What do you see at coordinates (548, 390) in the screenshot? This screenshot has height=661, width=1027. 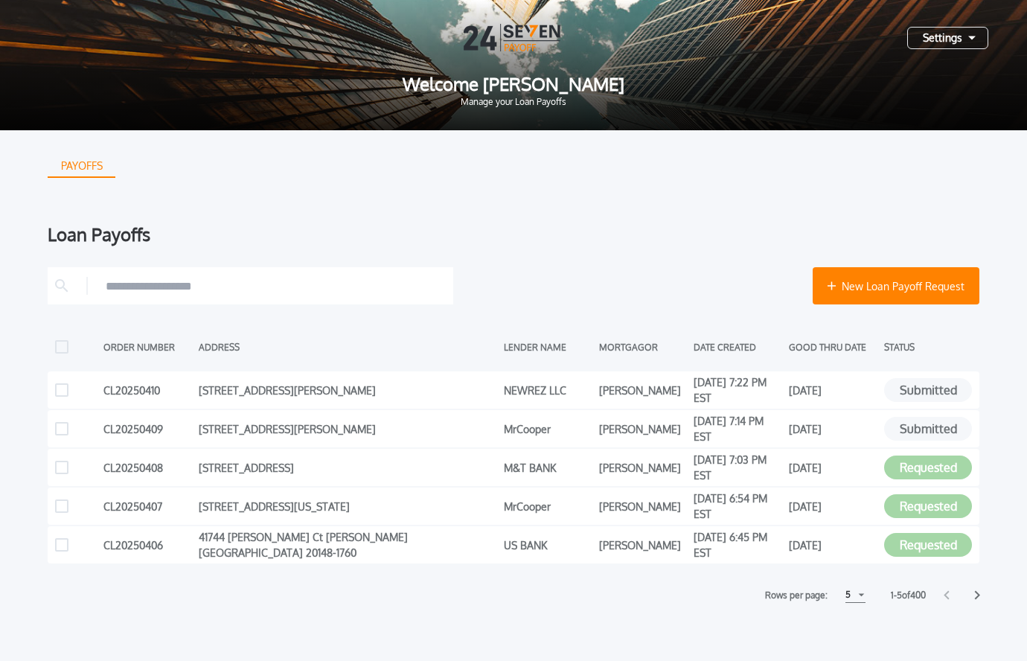 I see `div: NEWREZ LLC` at bounding box center [548, 390].